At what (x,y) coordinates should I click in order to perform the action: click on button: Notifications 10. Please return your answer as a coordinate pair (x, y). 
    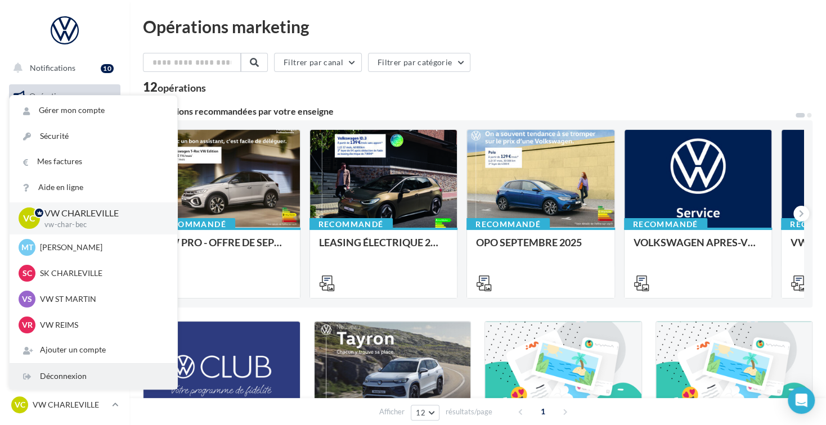
    Looking at the image, I should click on (62, 68).